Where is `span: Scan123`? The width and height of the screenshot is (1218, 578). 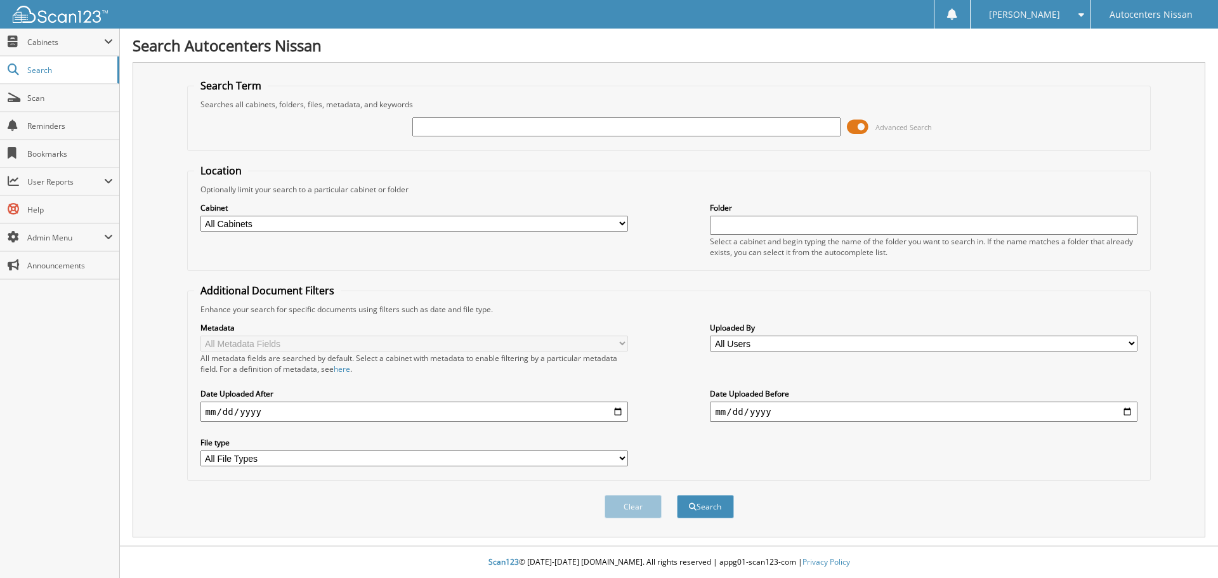
span: Scan123 is located at coordinates (504, 561).